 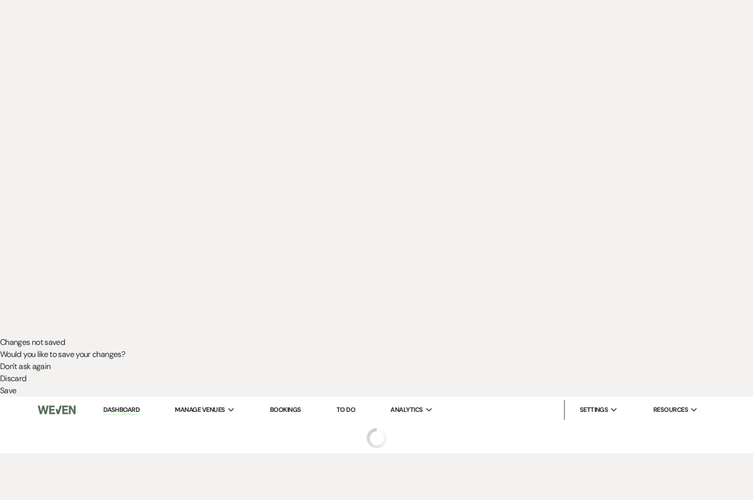 I want to click on a: Bookings, so click(x=286, y=410).